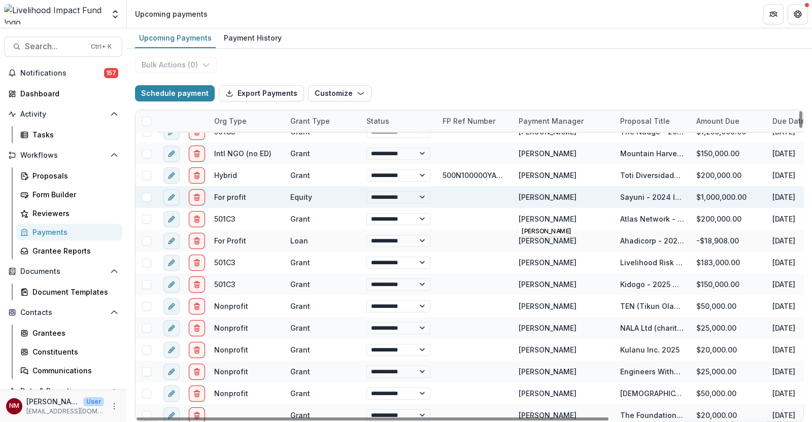  Describe the element at coordinates (171, 14) in the screenshot. I see `div: Upcoming payments` at that location.